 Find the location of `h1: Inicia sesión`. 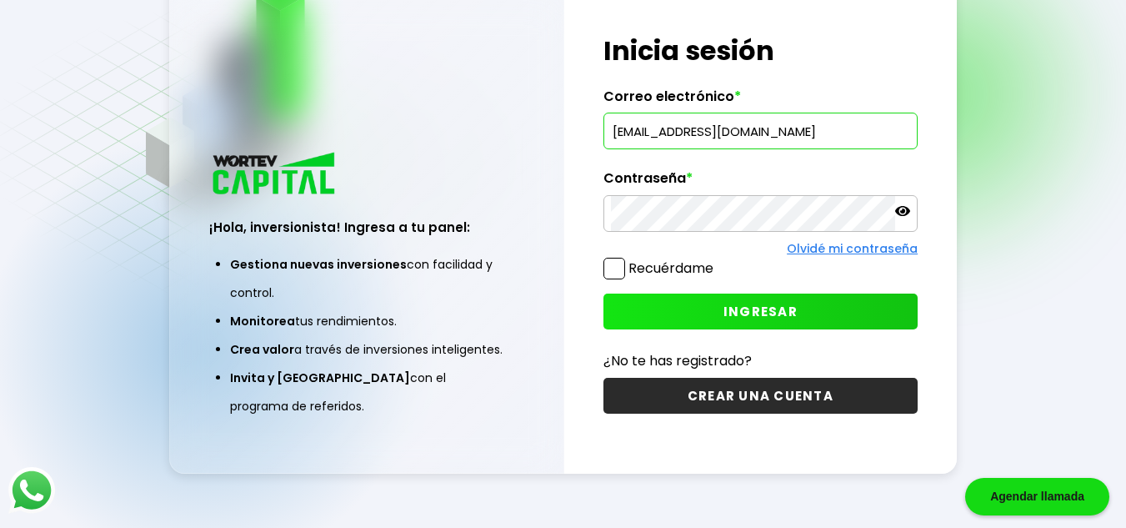

h1: Inicia sesión is located at coordinates (760, 51).